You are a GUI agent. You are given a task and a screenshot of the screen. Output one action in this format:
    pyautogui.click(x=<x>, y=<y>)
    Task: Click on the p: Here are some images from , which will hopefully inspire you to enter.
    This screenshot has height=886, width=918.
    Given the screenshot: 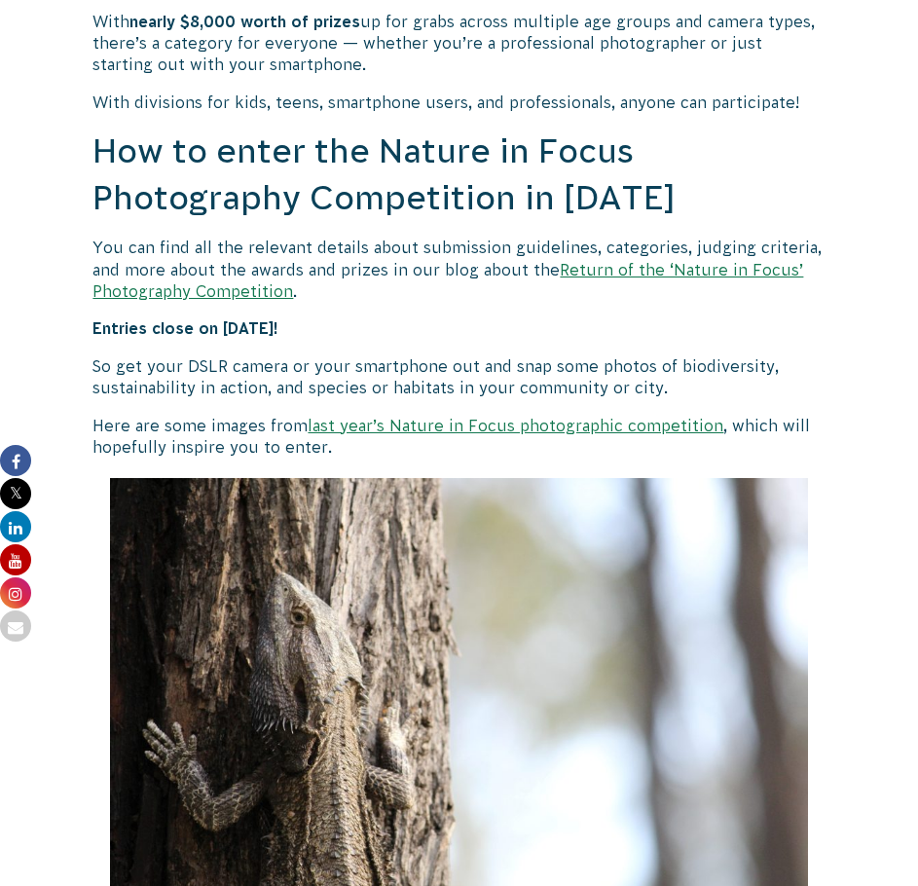 What is the action you would take?
    pyautogui.click(x=459, y=436)
    